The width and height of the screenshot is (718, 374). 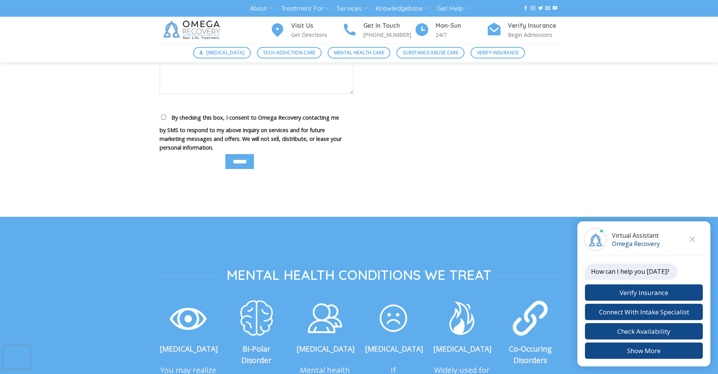 I want to click on a: Visit Us Get Directions, so click(x=306, y=30).